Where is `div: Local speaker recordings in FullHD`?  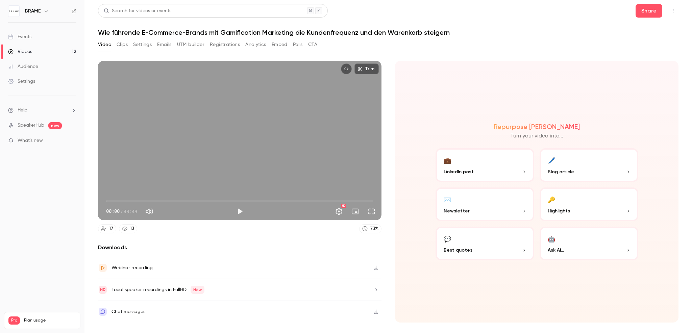
div: Local speaker recordings in FullHD is located at coordinates (158, 290).